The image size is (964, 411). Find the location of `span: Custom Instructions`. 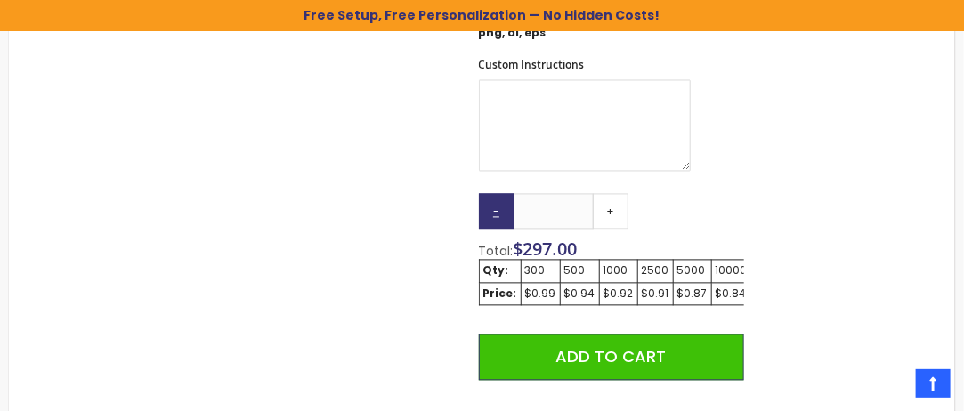

span: Custom Instructions is located at coordinates (531, 65).